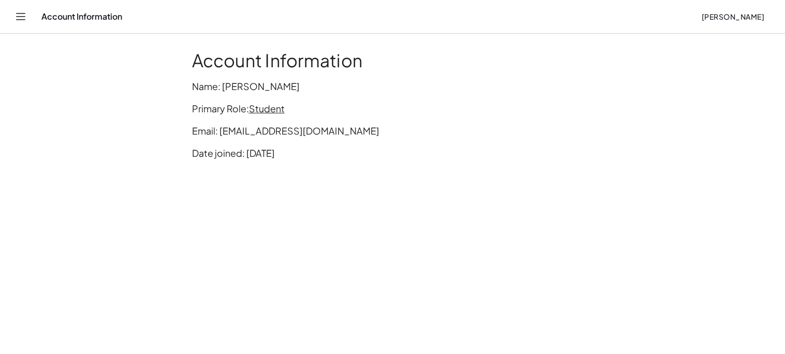 This screenshot has height=354, width=785. Describe the element at coordinates (21, 17) in the screenshot. I see `button: Toggle navigation` at that location.